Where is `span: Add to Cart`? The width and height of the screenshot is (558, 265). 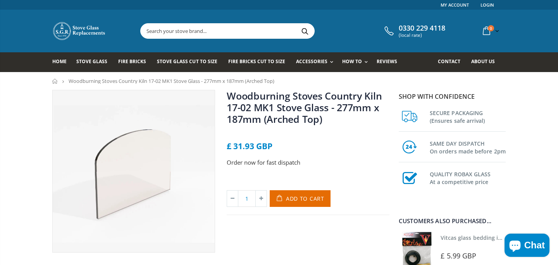
span: Add to Cart is located at coordinates (305, 199).